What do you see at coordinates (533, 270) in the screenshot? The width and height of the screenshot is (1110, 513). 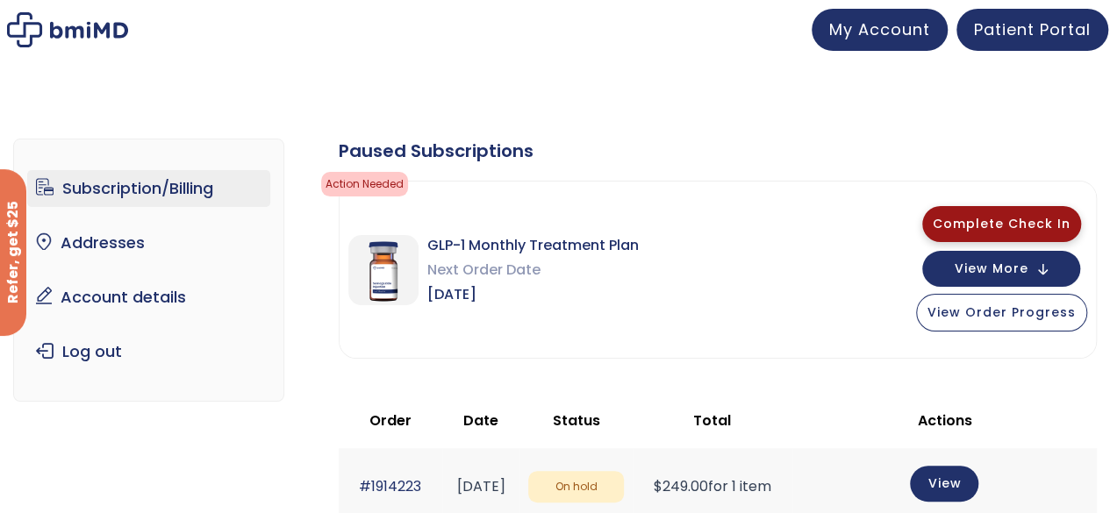 I see `span: Next Order Date` at bounding box center [533, 270].